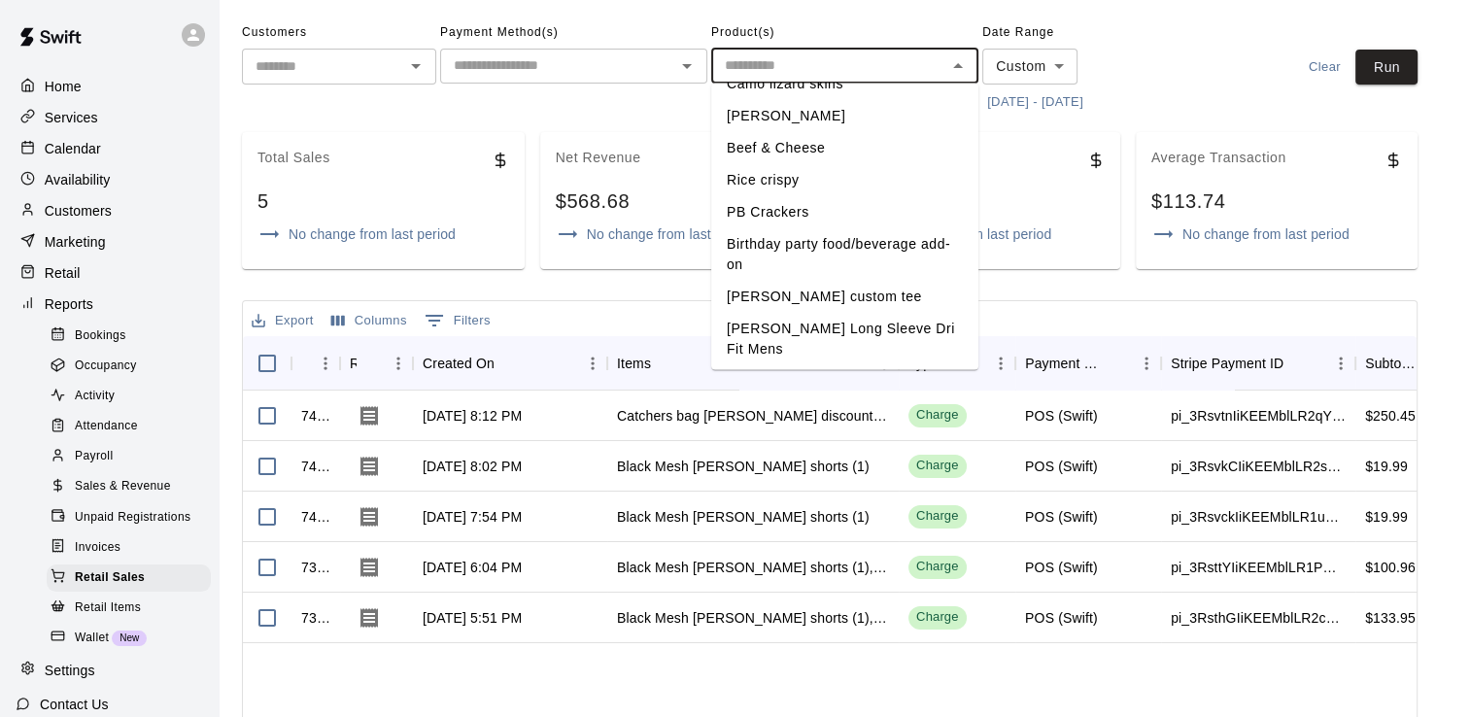 Image resolution: width=1470 pixels, height=717 pixels. I want to click on a: WalletNew, so click(132, 637).